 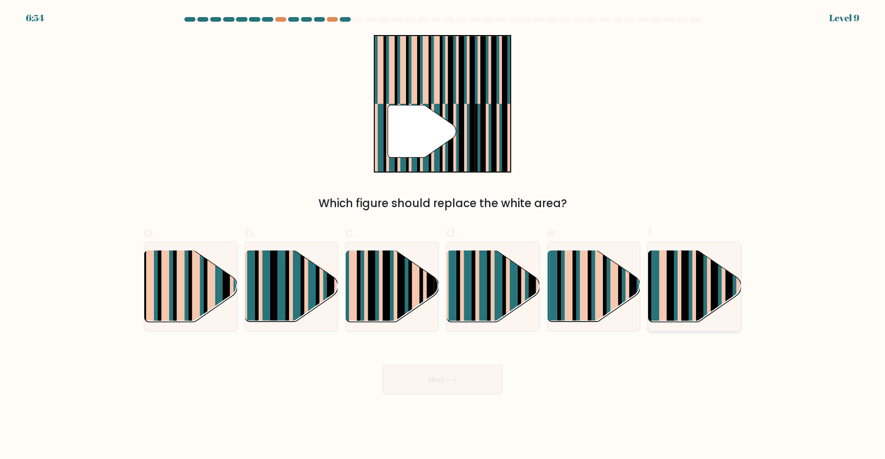 What do you see at coordinates (443, 379) in the screenshot?
I see `button: Next` at bounding box center [443, 379].